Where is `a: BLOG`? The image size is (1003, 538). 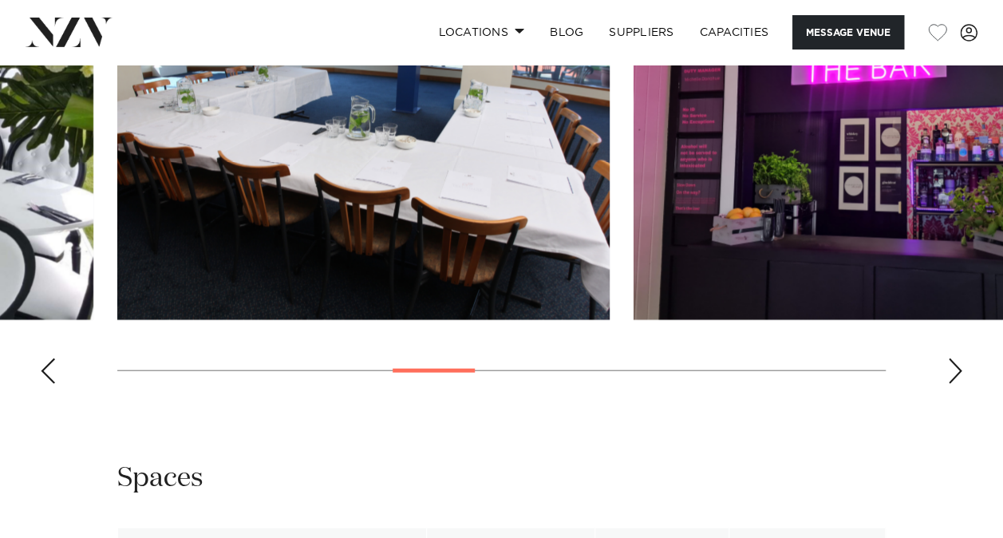 a: BLOG is located at coordinates (566, 32).